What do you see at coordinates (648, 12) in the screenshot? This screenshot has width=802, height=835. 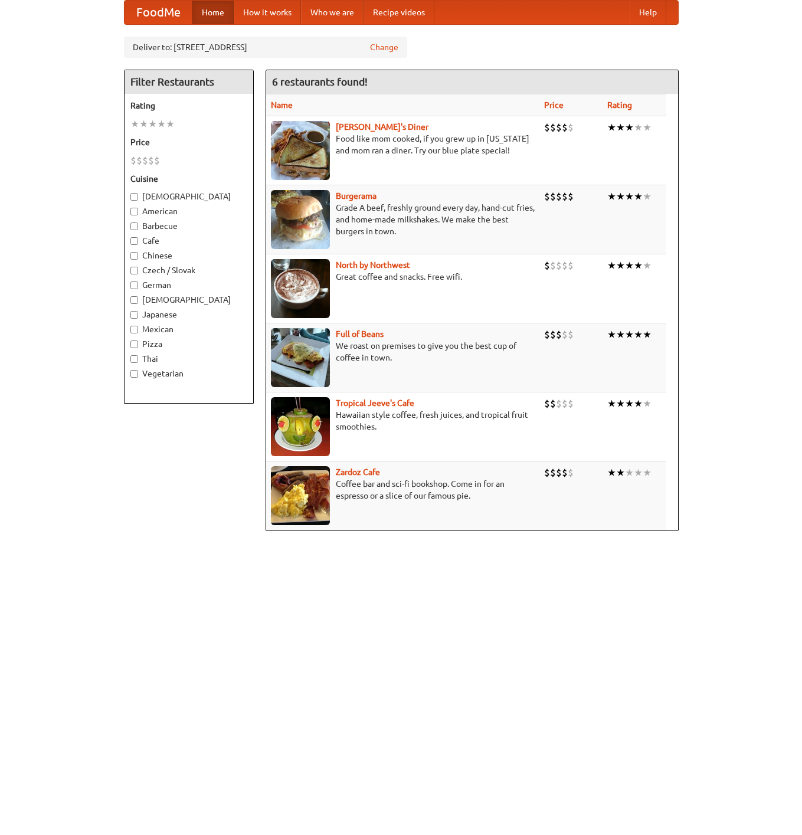 I see `a: Help` at bounding box center [648, 12].